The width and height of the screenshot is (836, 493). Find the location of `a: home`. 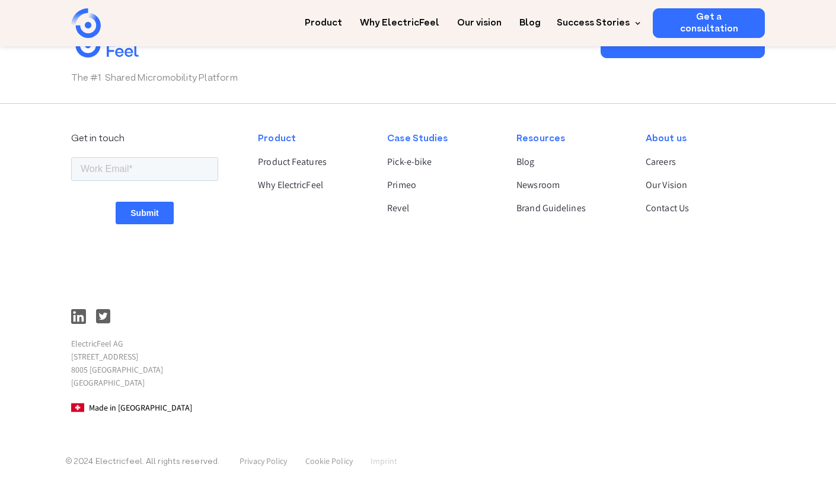

a: home is located at coordinates (119, 23).